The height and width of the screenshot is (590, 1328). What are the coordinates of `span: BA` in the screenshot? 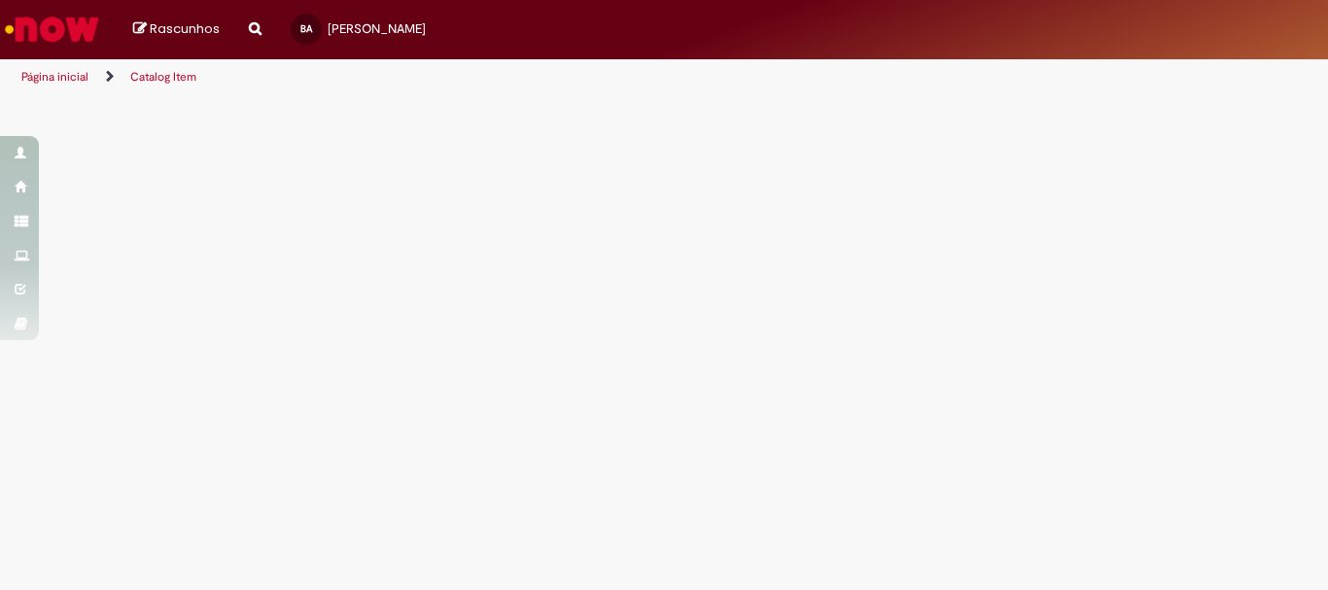 It's located at (306, 28).